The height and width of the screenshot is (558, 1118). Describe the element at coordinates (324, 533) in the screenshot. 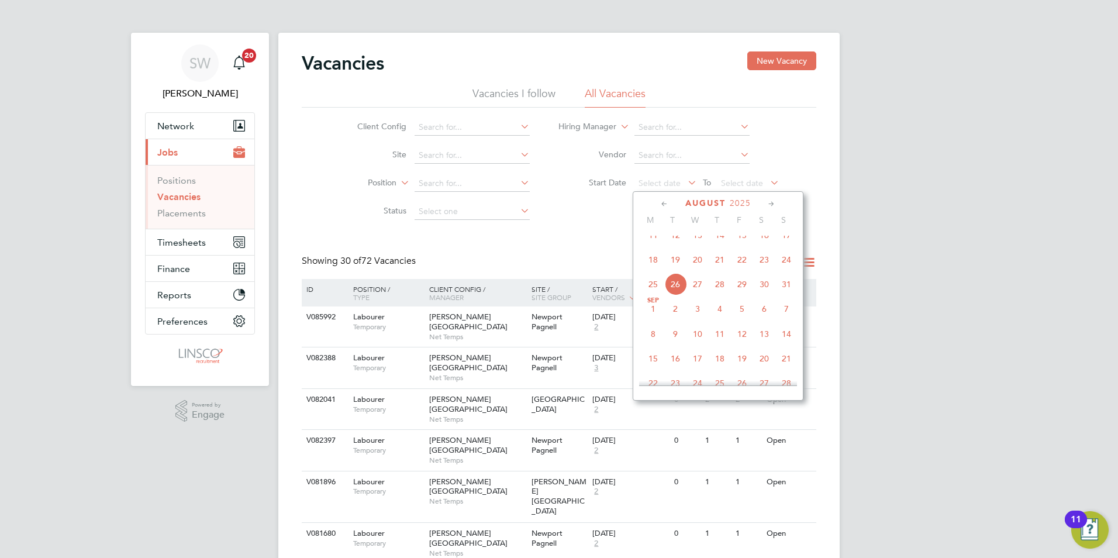

I see `div: V081680` at that location.